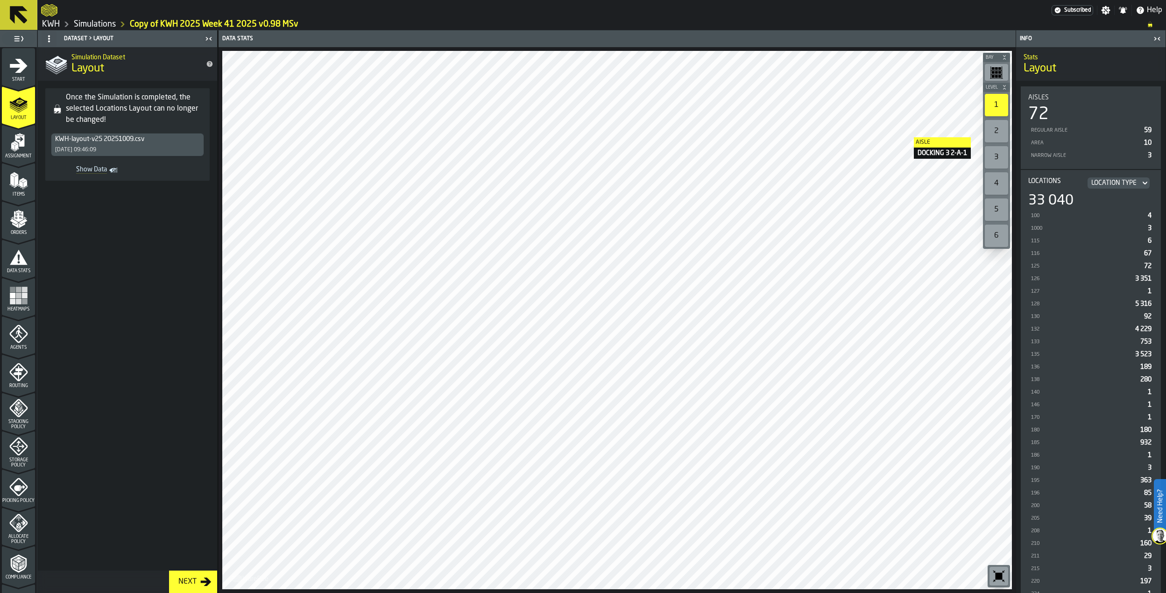  I want to click on div: StatList-item-211, so click(1091, 556).